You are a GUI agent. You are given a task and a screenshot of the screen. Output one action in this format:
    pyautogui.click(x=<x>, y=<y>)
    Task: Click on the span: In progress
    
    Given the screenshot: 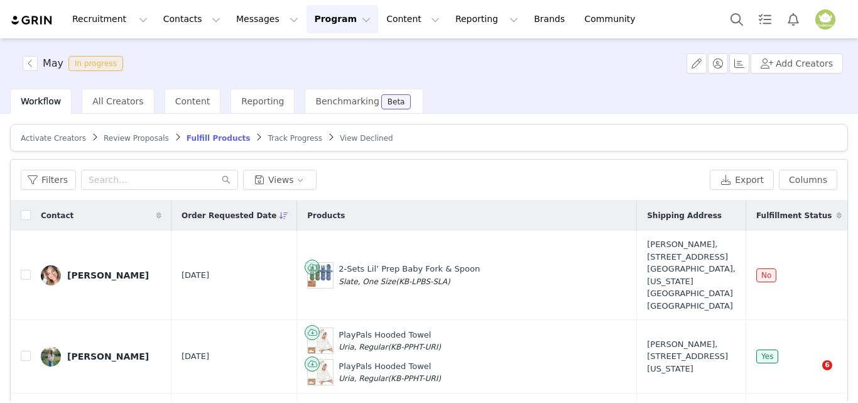 What is the action you would take?
    pyautogui.click(x=95, y=63)
    